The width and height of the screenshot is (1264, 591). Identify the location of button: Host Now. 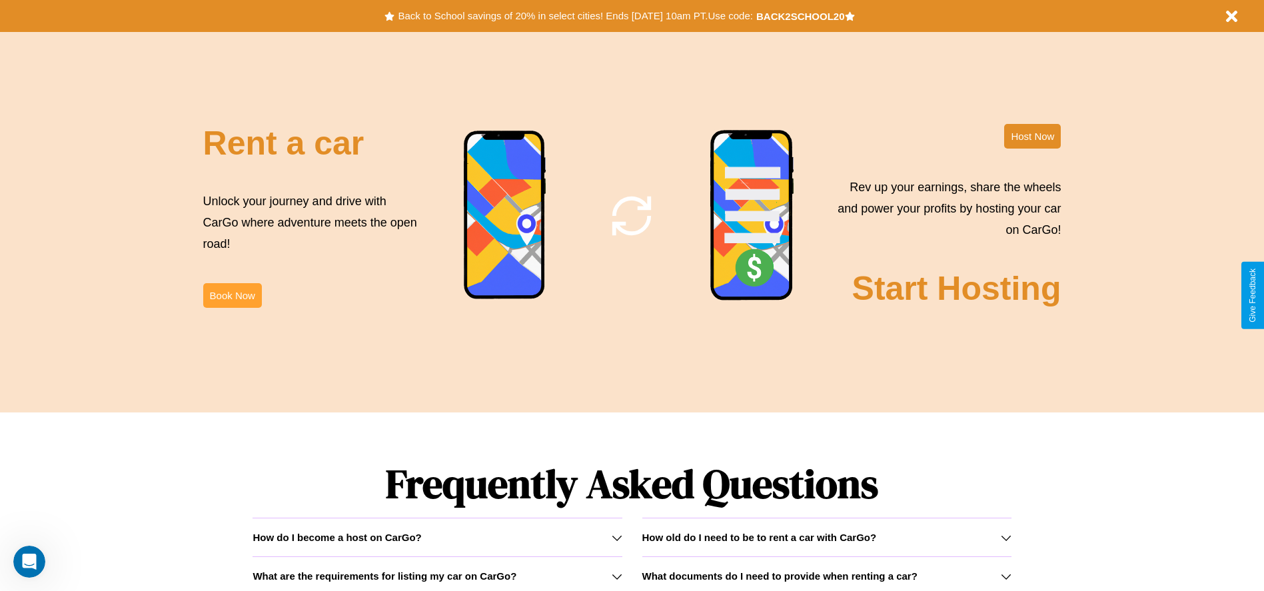
(1032, 136).